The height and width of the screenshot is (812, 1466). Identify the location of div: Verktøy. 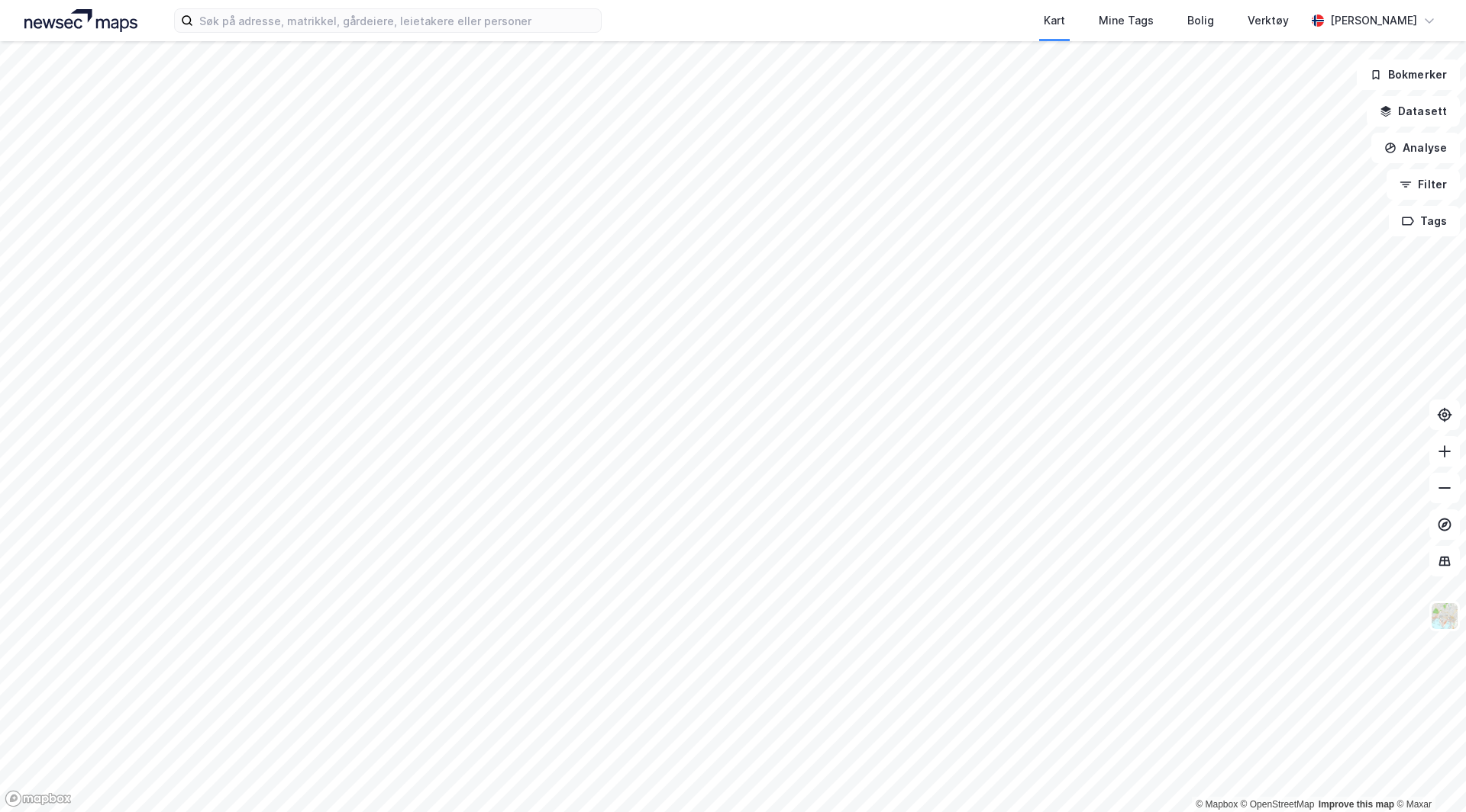
(1268, 21).